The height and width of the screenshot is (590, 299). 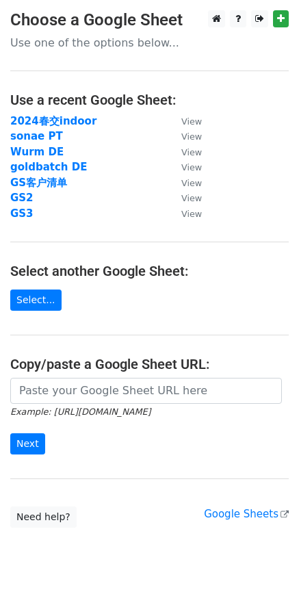 What do you see at coordinates (22, 213) in the screenshot?
I see `strong: GS3` at bounding box center [22, 213].